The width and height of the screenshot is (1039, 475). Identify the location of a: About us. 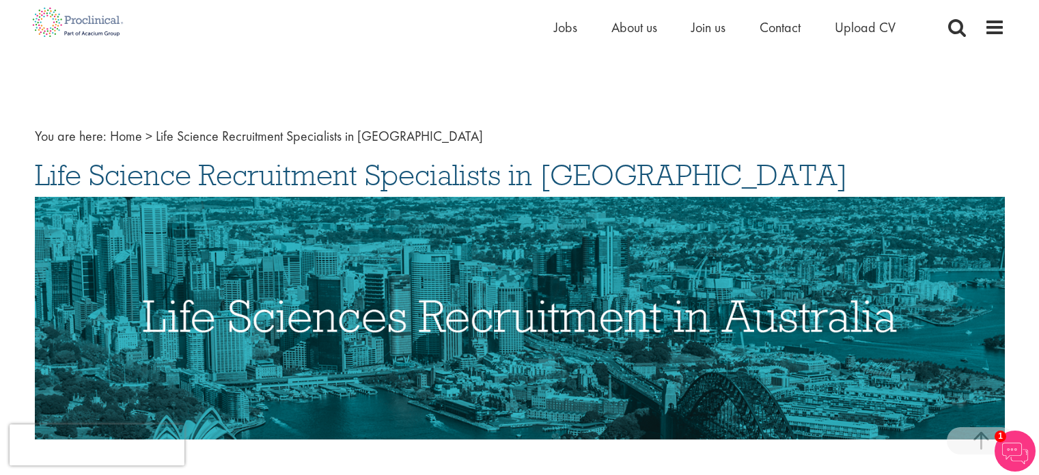
(634, 27).